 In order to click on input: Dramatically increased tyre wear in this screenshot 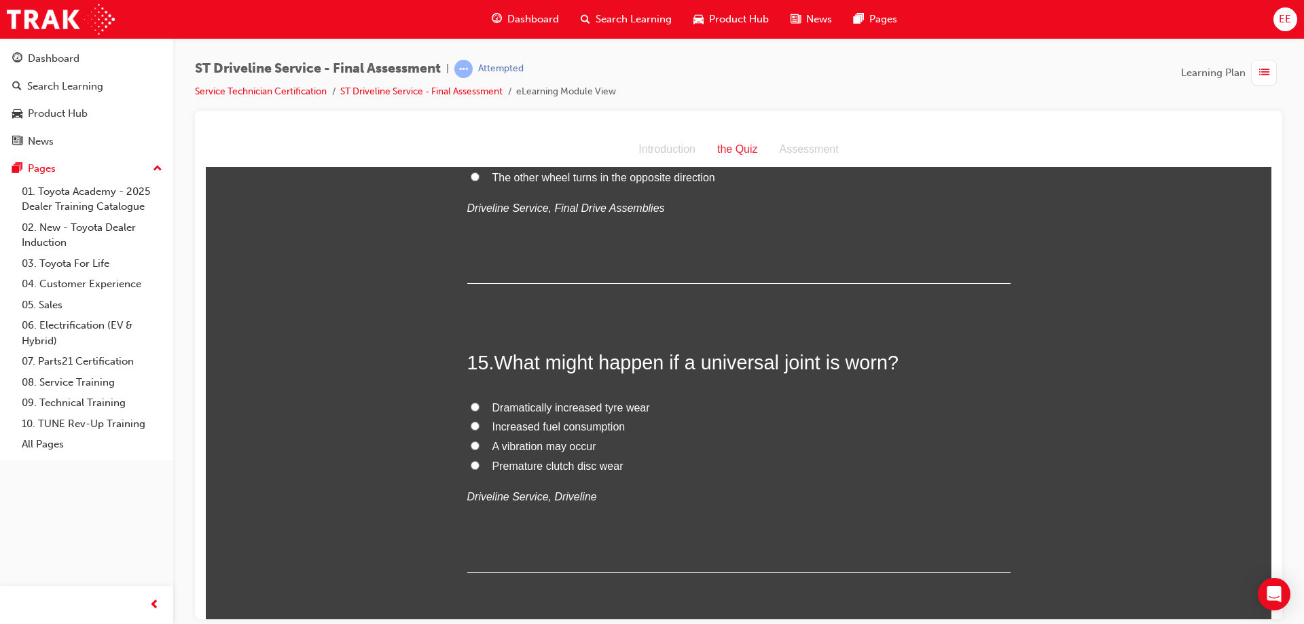, I will do `click(269, 274)`.